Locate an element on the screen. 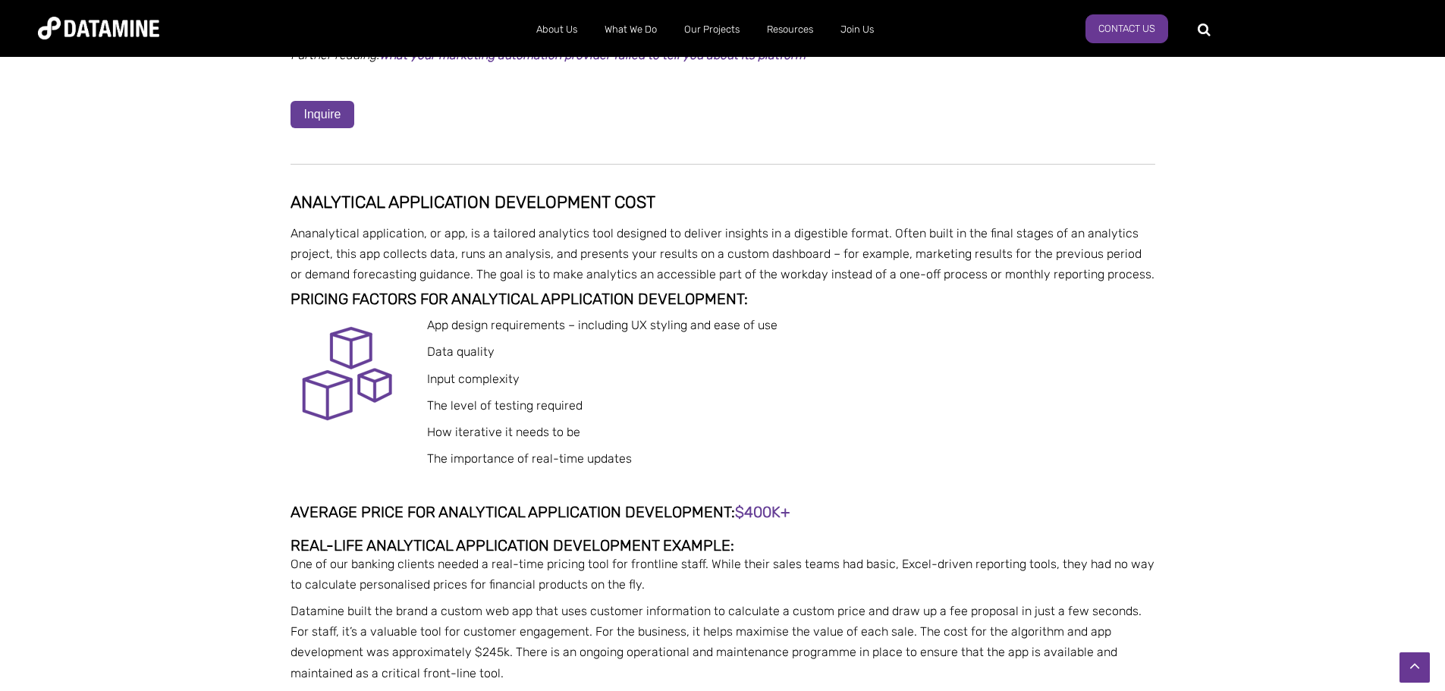 The image size is (1445, 691). span: One of our banking clients needed a real-time pricing tool for frontline staff. While their sales... is located at coordinates (722, 574).